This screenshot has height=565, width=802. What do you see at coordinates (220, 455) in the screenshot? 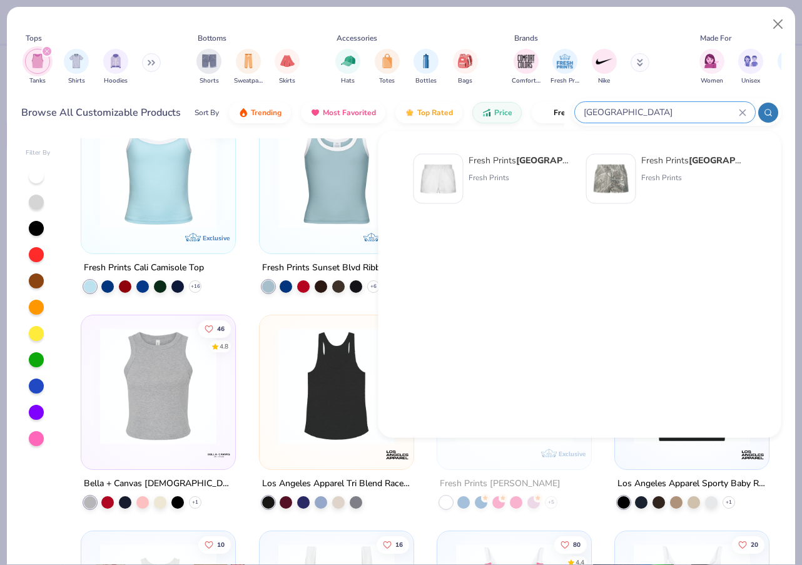
I see `img: Bella + Canvas logo` at bounding box center [220, 455].